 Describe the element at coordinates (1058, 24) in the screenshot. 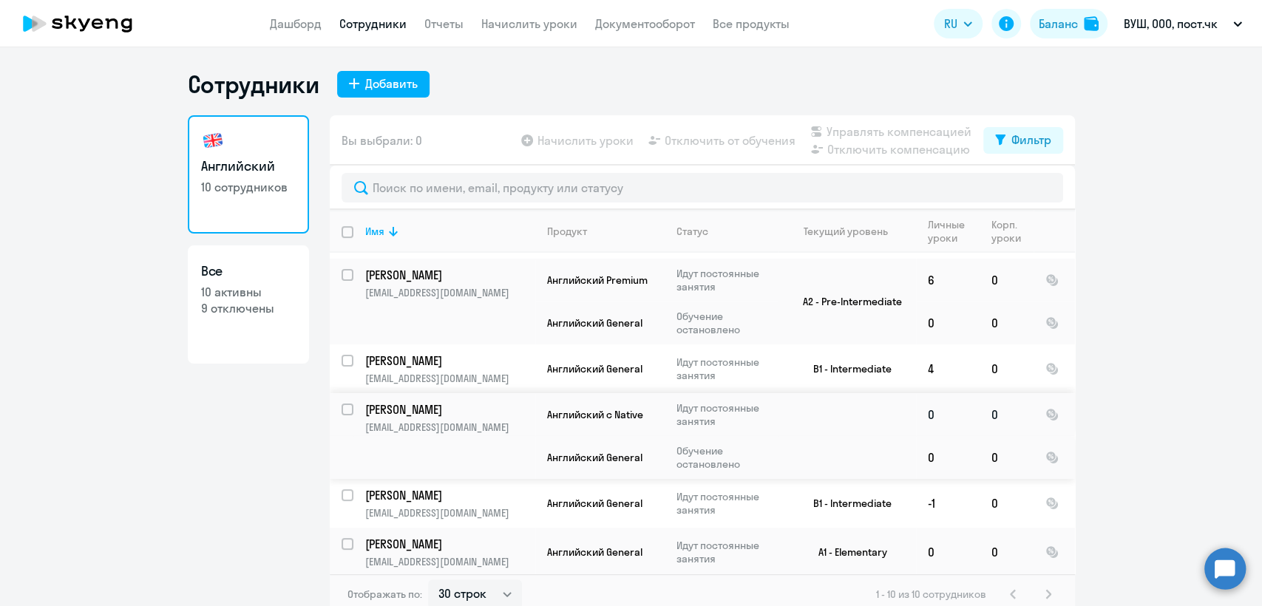

I see `div: Баланс` at that location.